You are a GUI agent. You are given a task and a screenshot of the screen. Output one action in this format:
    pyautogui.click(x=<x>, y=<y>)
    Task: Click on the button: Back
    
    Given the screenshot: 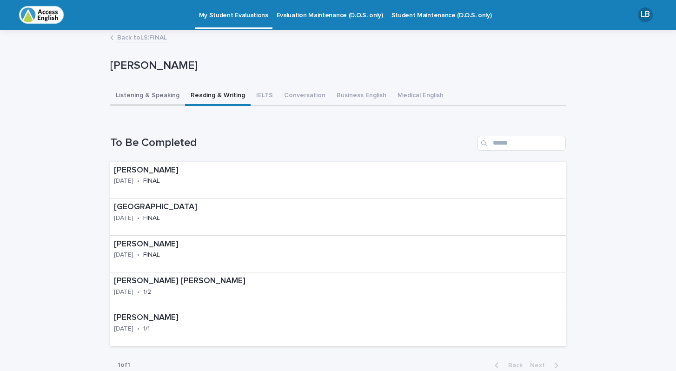 What is the action you would take?
    pyautogui.click(x=507, y=366)
    